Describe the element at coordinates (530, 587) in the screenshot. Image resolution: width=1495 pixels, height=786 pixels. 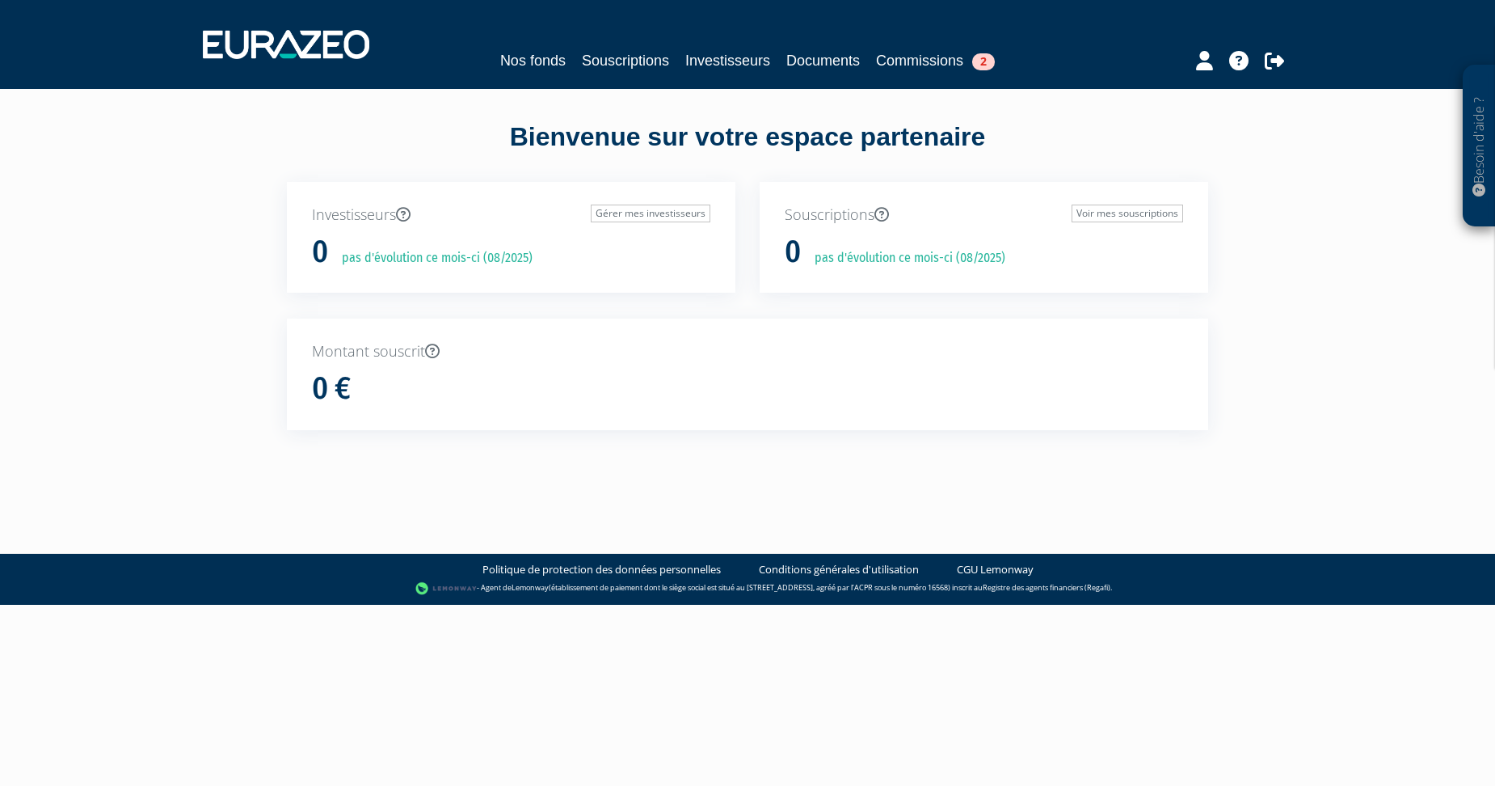
I see `a: Lemonway` at that location.